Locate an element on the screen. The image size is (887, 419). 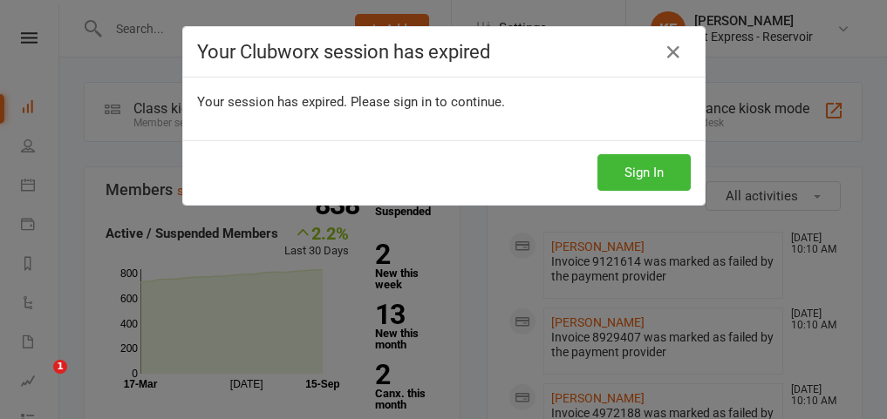
span: 1 is located at coordinates (60, 367).